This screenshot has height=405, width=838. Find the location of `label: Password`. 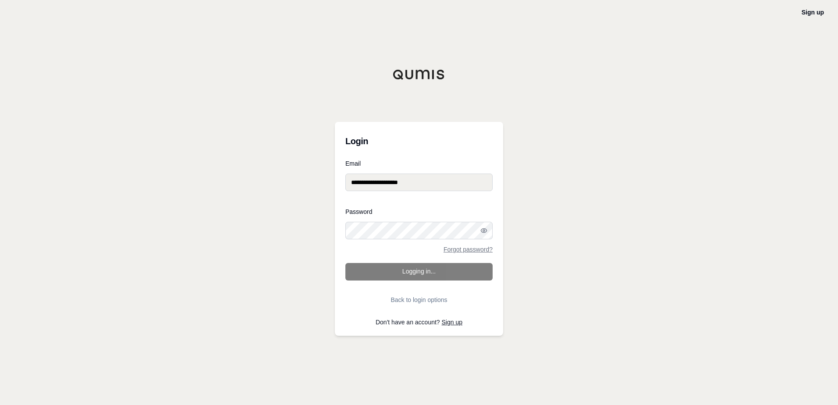

label: Password is located at coordinates (419, 212).